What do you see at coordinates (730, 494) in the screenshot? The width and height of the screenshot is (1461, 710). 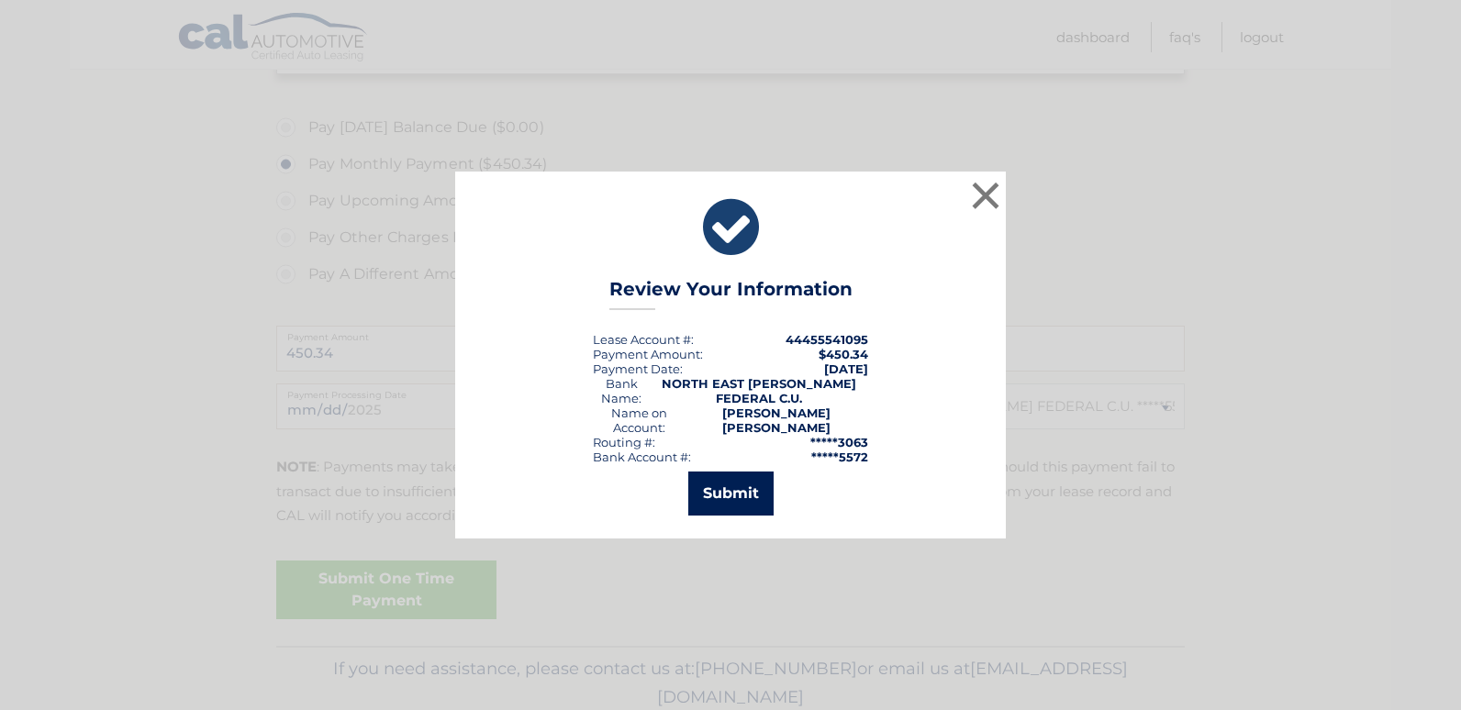 I see `button: Submit` at bounding box center [730, 494].